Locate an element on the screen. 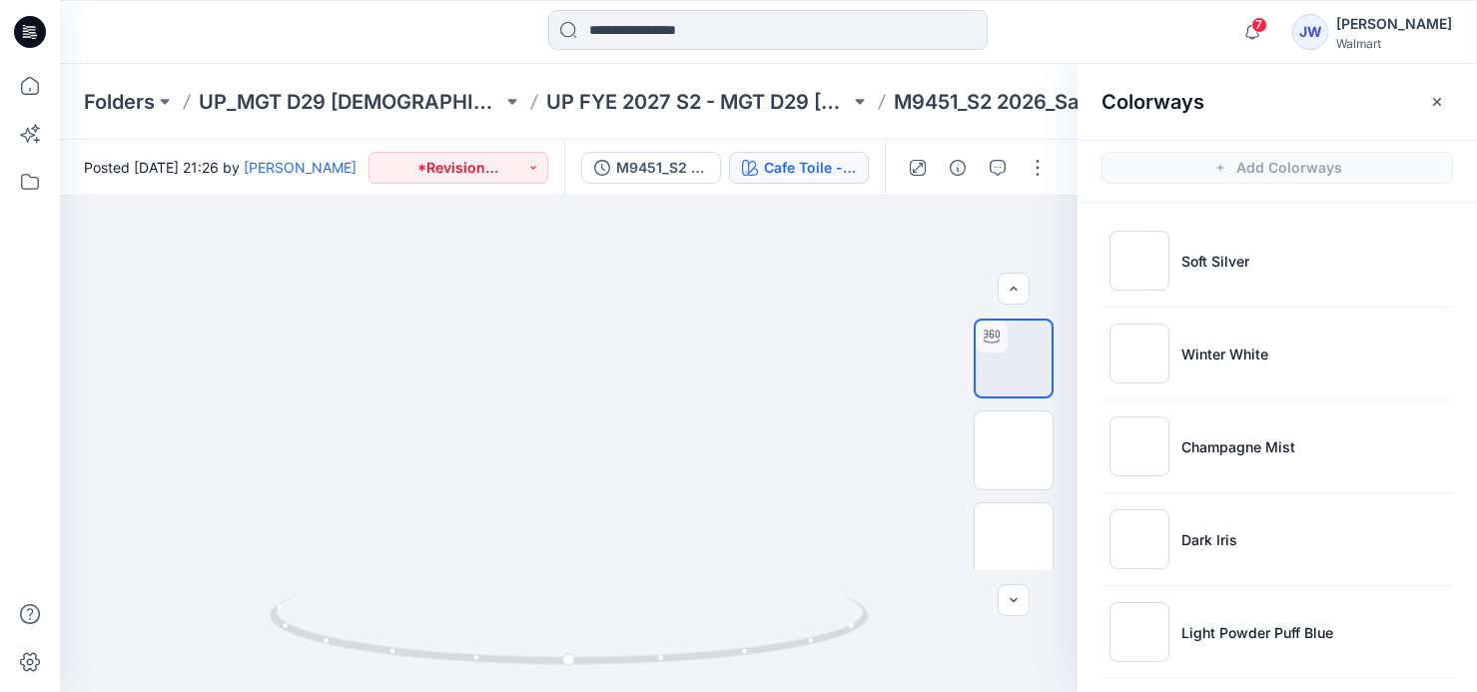 This screenshot has height=692, width=1477. img: Champagne Mist is located at coordinates (1139, 446).